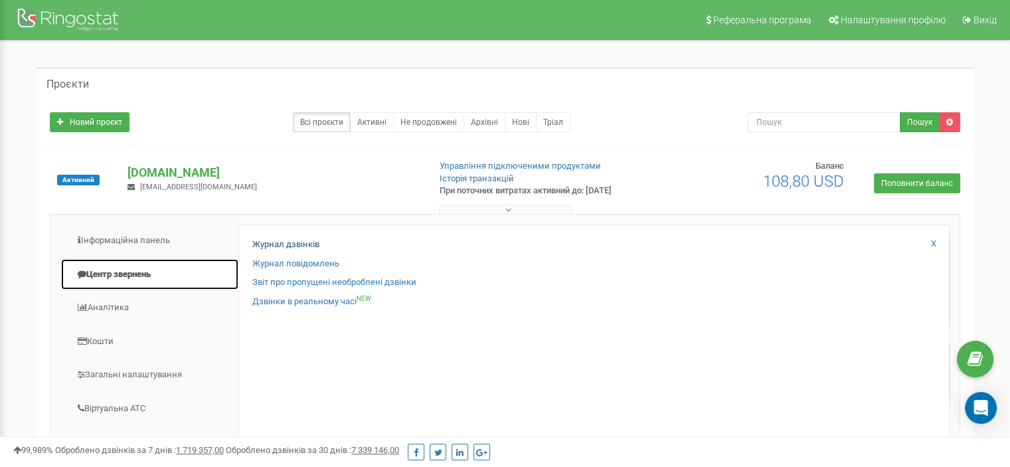  Describe the element at coordinates (830, 165) in the screenshot. I see `span: Баланс` at that location.